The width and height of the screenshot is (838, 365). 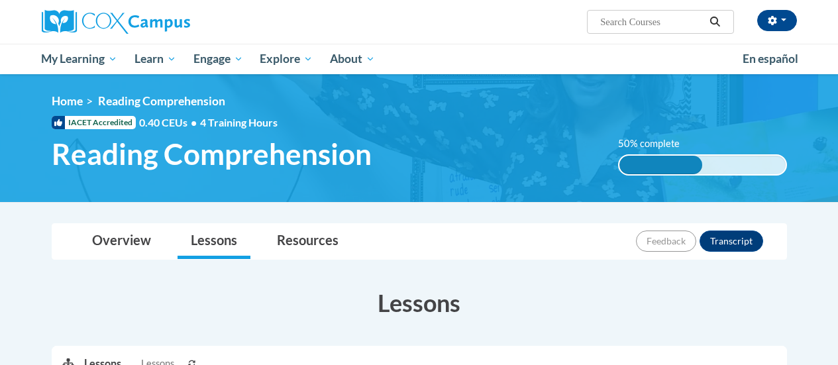 What do you see at coordinates (79, 59) in the screenshot?
I see `span: My Learning` at bounding box center [79, 59].